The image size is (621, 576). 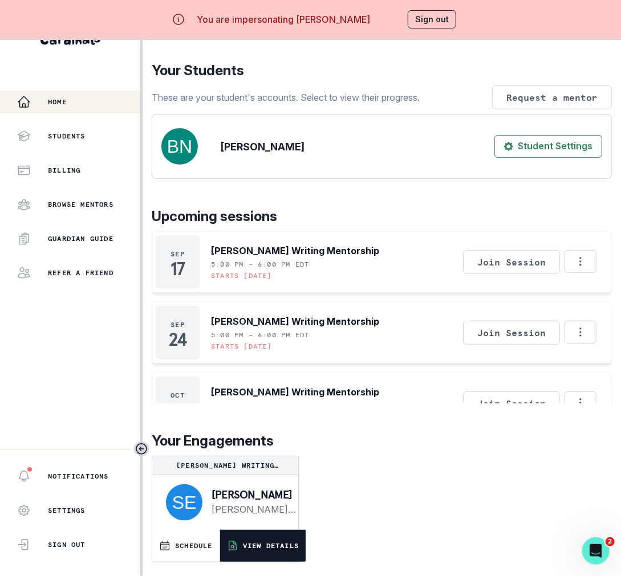 I want to click on button: VIEW DETAILS, so click(x=263, y=546).